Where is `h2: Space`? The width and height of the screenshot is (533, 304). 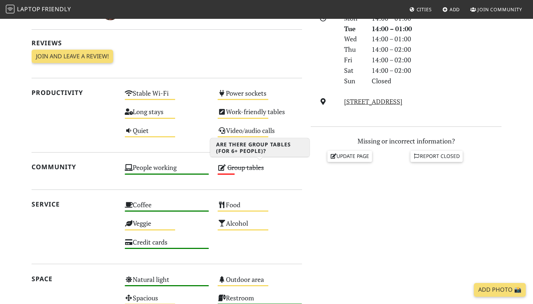 h2: Space is located at coordinates (74, 279).